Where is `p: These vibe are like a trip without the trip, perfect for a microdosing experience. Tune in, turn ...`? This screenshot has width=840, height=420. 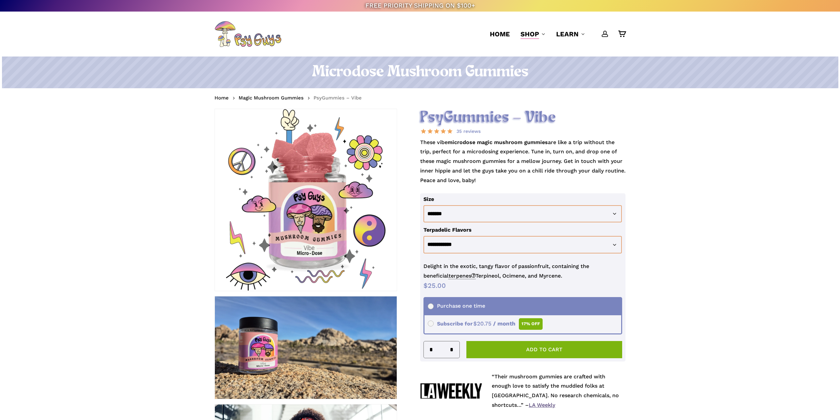 p: These vibe are like a trip without the trip, perfect for a microdosing experience. Tune in, turn ... is located at coordinates (523, 165).